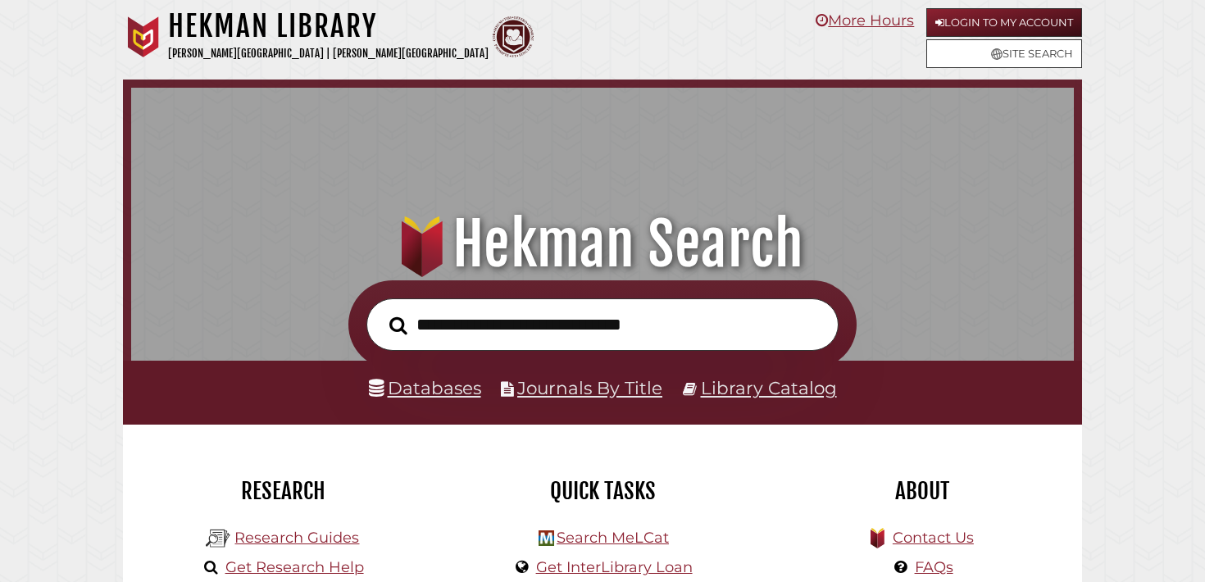 The image size is (1205, 582). Describe the element at coordinates (922, 491) in the screenshot. I see `h2: About` at that location.